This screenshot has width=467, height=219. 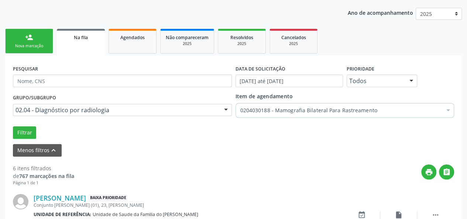 I want to click on strong: 767 marcações na fila, so click(x=47, y=176).